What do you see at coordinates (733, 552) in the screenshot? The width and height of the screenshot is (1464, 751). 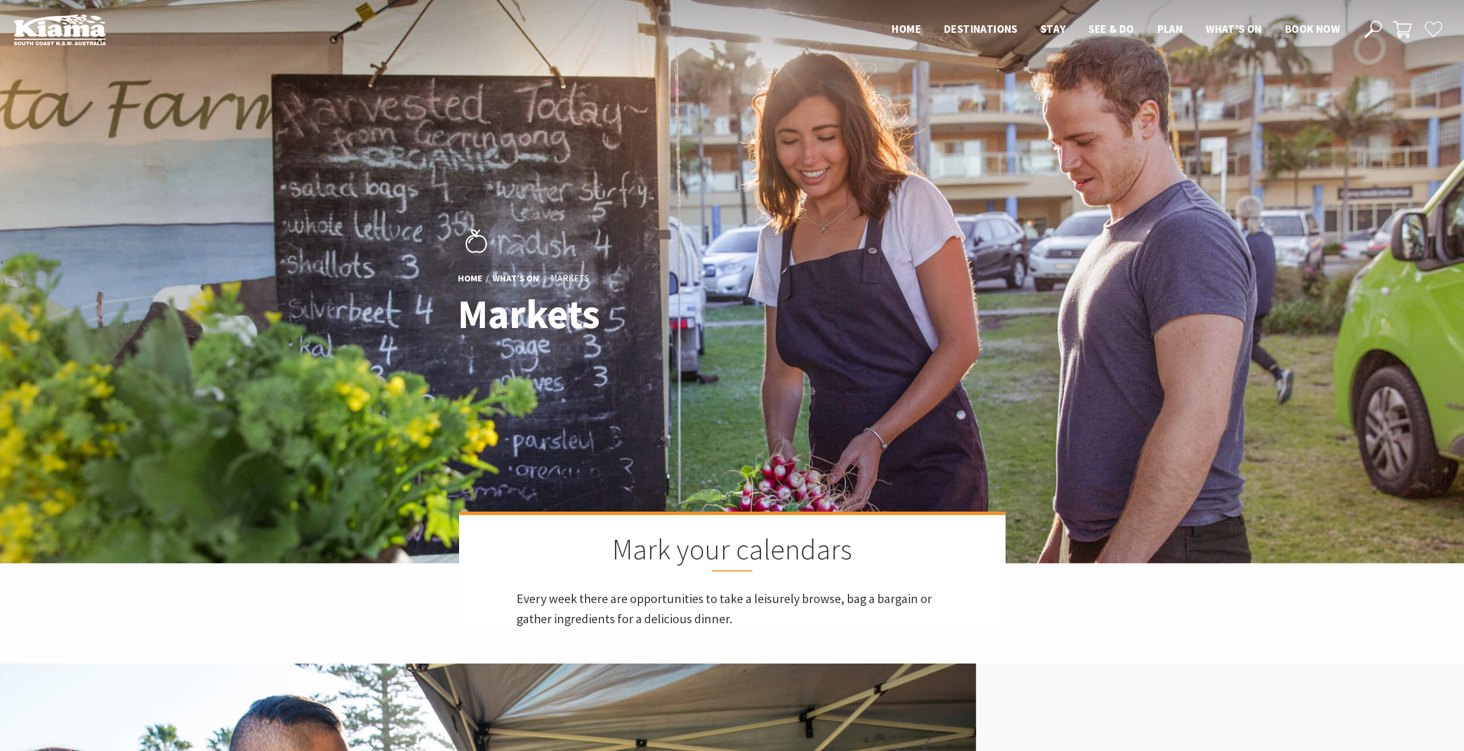 I see `h2: Mark your calendars` at bounding box center [733, 552].